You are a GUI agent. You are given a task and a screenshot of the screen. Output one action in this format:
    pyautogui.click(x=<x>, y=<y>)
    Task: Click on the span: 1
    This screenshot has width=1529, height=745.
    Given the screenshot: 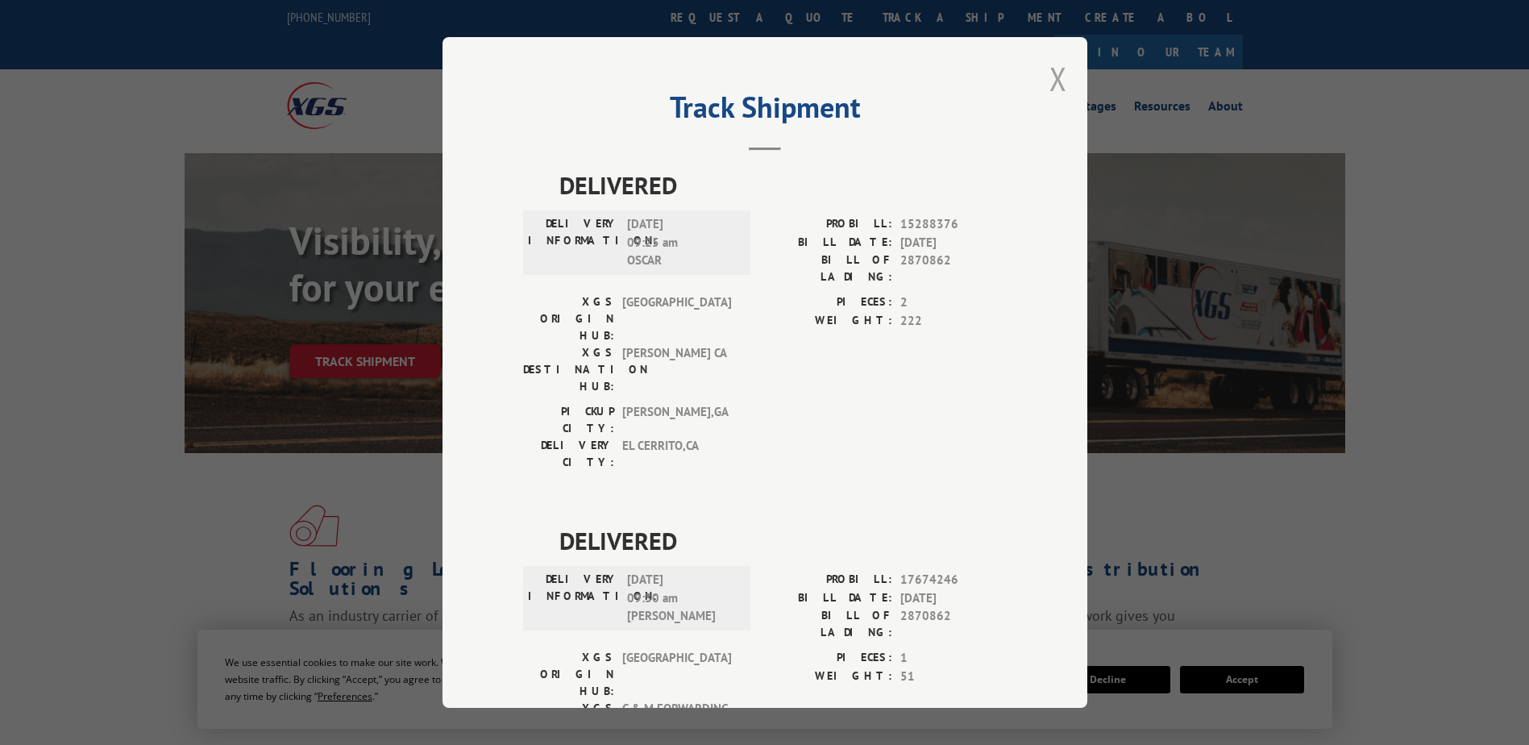 What is the action you would take?
    pyautogui.click(x=954, y=658)
    